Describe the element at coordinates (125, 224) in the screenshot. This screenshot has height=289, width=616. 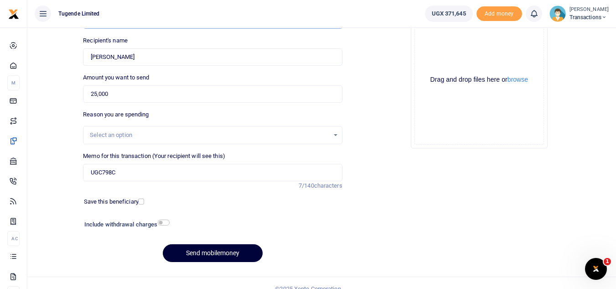
I see `h6: Include withdrawal charges` at that location.